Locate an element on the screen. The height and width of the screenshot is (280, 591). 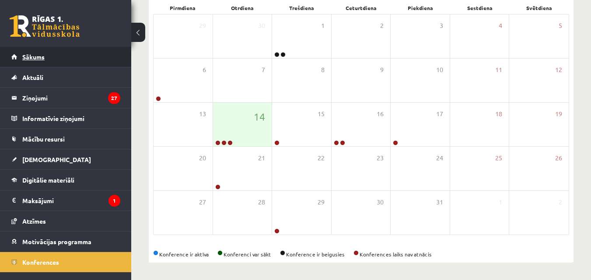
span: 12 is located at coordinates (559, 70).